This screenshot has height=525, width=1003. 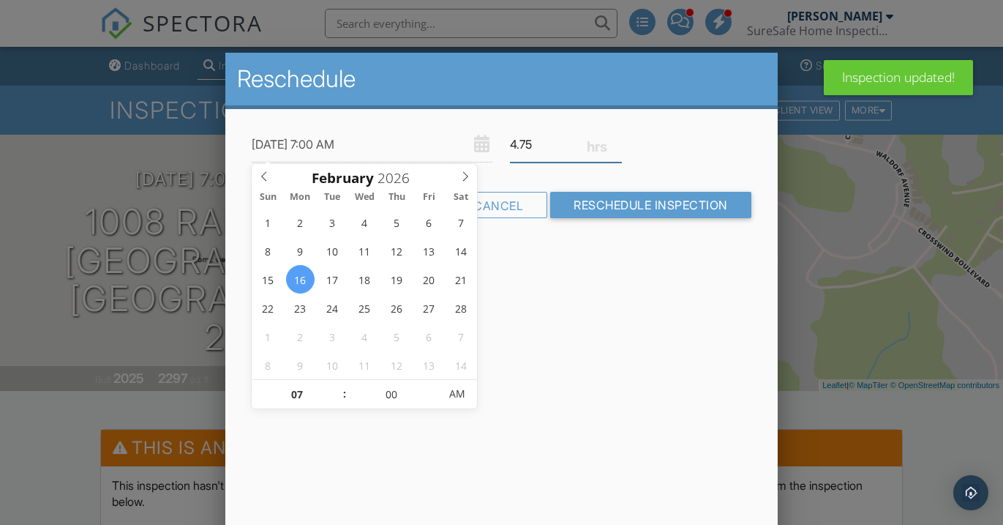 I want to click on span: February 5, 2026, so click(x=396, y=222).